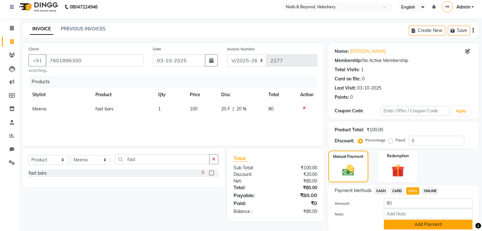  I want to click on label: Fixed, so click(400, 140).